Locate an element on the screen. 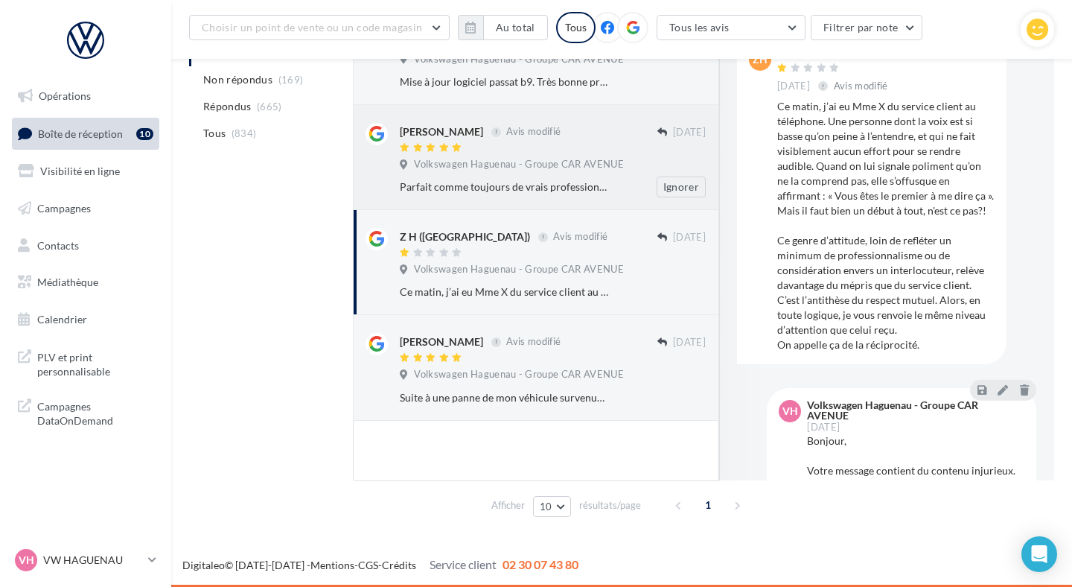 The image size is (1072, 587). a: Campagnes is located at coordinates (86, 209).